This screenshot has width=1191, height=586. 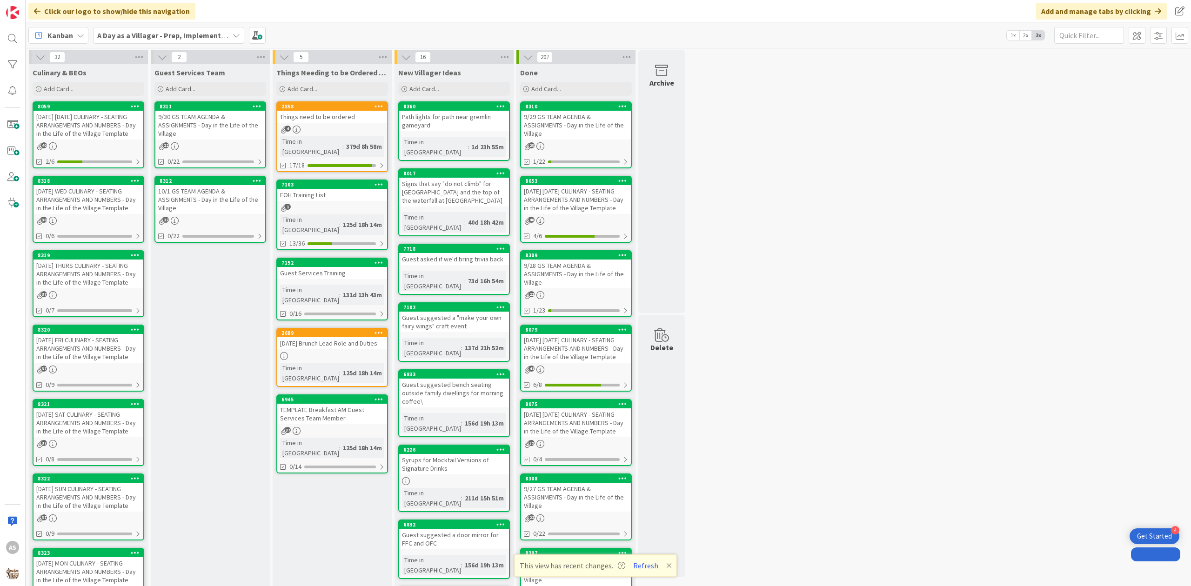 What do you see at coordinates (1154, 536) in the screenshot?
I see `div: Open Get Started checklist, remaining modules: 4` at bounding box center [1154, 536].